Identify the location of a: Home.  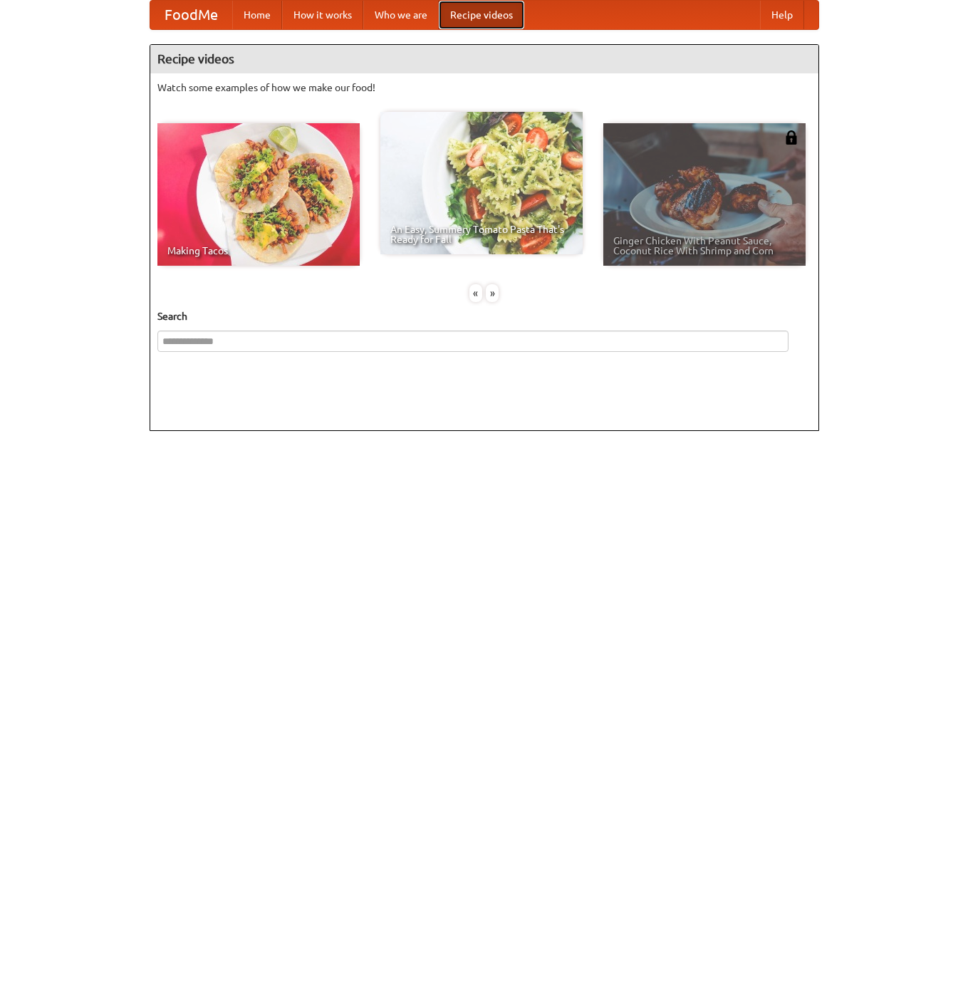
(257, 15).